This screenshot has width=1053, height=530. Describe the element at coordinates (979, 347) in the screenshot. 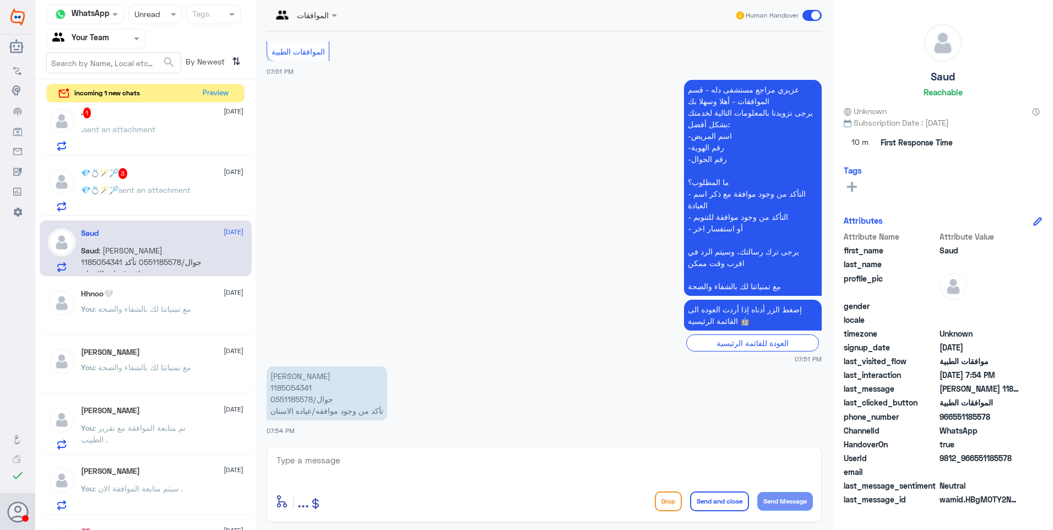

I see `span: 2025-08-23T16:51:32.378Z` at that location.